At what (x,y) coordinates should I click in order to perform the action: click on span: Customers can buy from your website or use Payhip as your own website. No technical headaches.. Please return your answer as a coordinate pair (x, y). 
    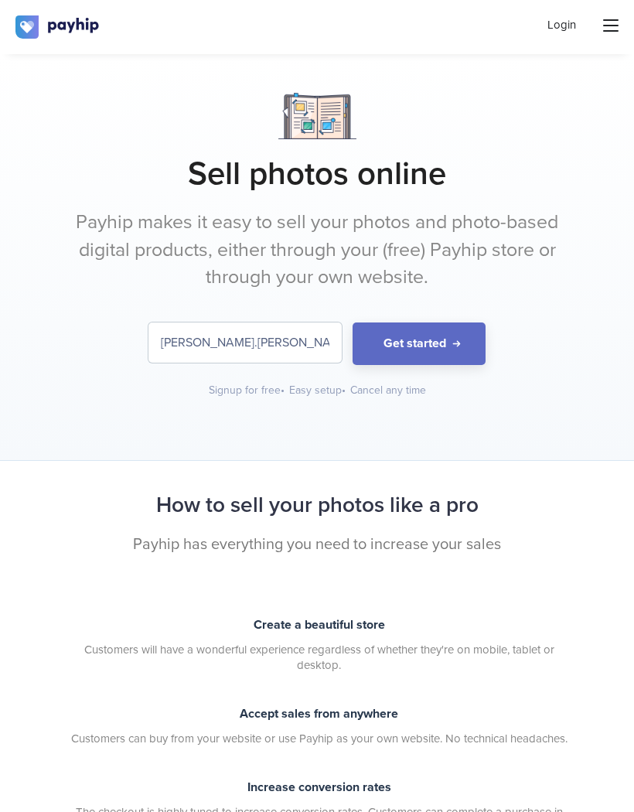
    Looking at the image, I should click on (320, 739).